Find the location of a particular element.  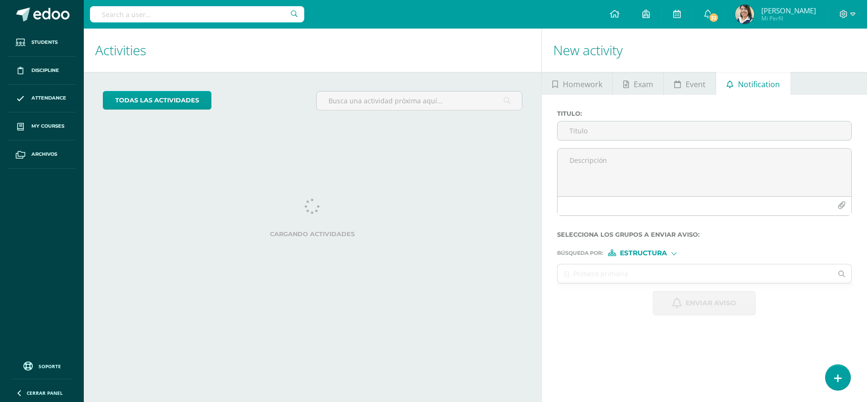

a: Soporte is located at coordinates (42, 365).